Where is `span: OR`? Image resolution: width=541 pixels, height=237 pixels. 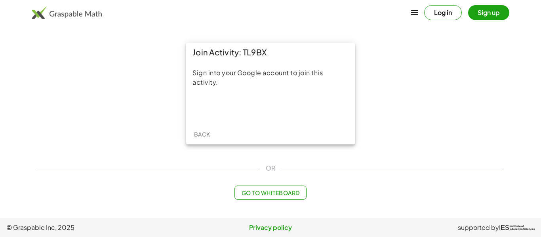 span: OR is located at coordinates (270, 168).